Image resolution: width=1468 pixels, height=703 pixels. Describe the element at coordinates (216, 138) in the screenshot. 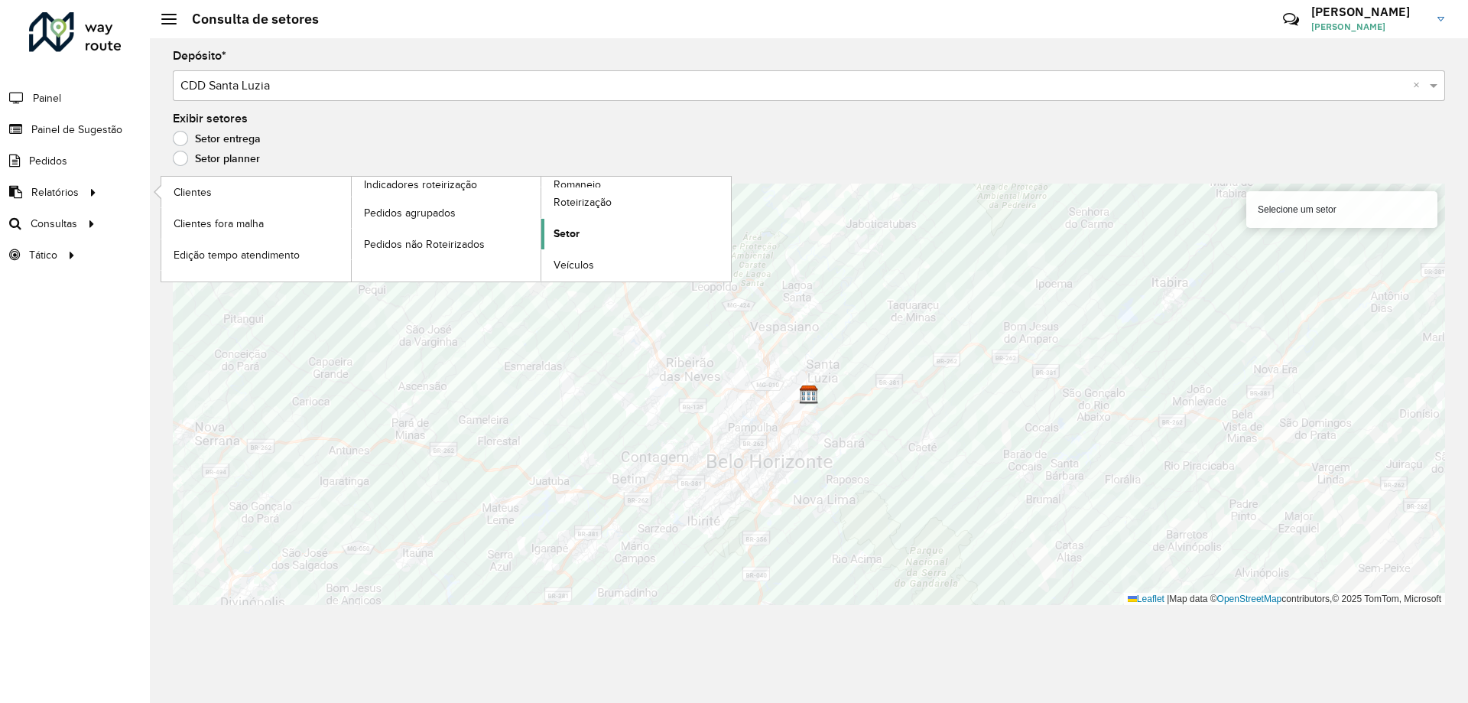

I see `label: Setor entrega` at that location.